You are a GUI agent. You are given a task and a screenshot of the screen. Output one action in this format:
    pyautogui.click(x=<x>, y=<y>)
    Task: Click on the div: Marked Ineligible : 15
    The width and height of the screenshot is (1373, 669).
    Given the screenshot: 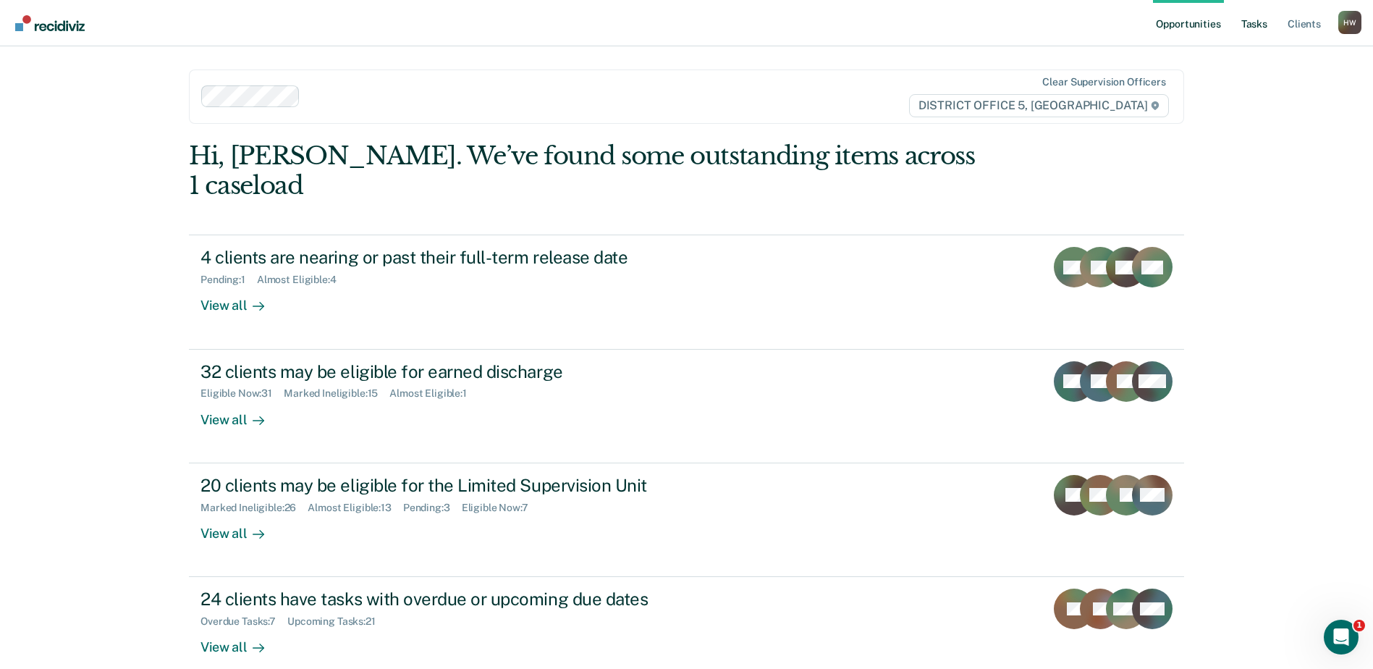 What is the action you would take?
    pyautogui.click(x=337, y=393)
    